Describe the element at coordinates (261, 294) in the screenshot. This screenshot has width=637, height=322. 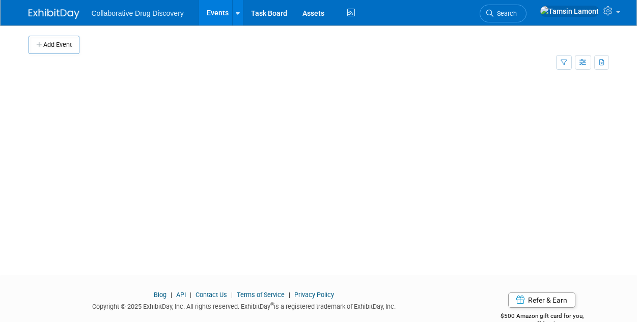
I see `a: Terms of Service` at that location.